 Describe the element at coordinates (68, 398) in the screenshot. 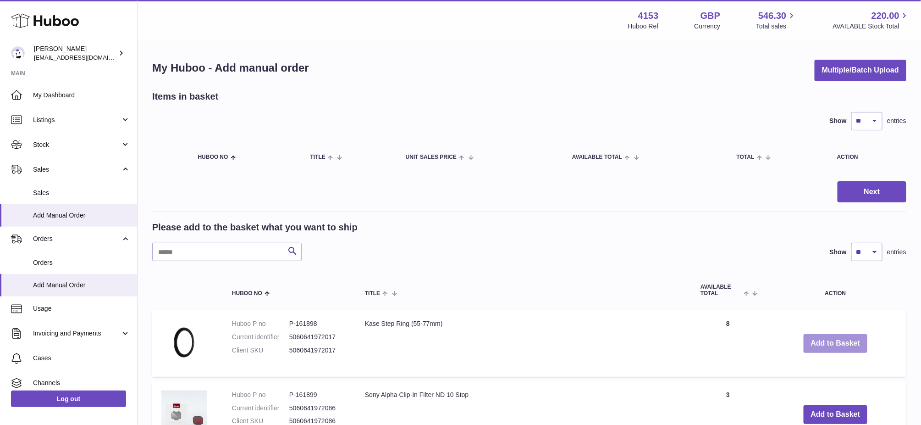

I see `a: Log out` at that location.